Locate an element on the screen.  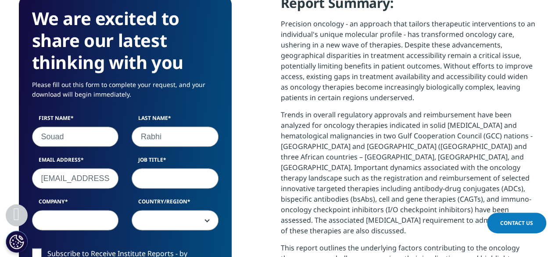
p: Please fill out this form to complete your request, and your download will begin immediately. is located at coordinates (125, 93).